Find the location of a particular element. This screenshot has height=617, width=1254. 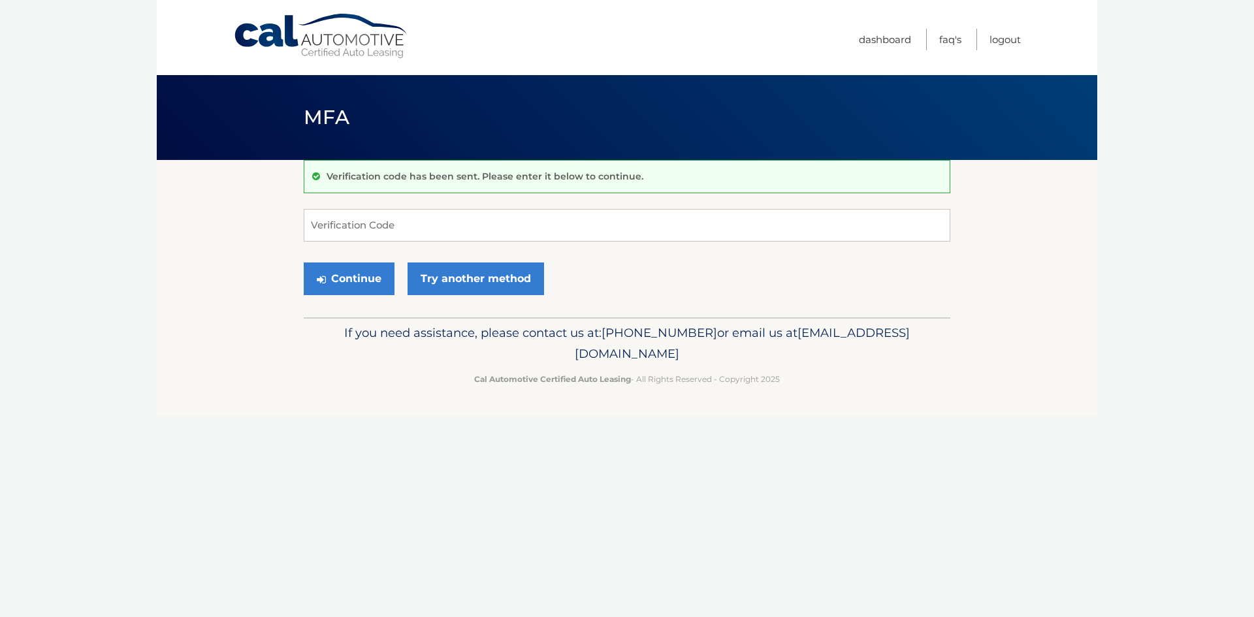

a: FAQ's is located at coordinates (950, 39).